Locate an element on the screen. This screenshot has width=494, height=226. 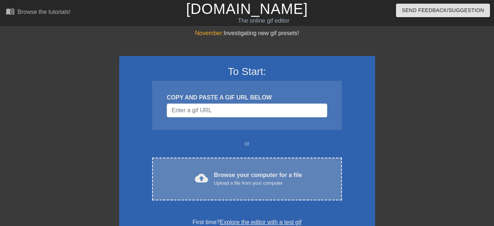
div: COPY AND PASTE A GIF URL BELOW is located at coordinates (247, 98).